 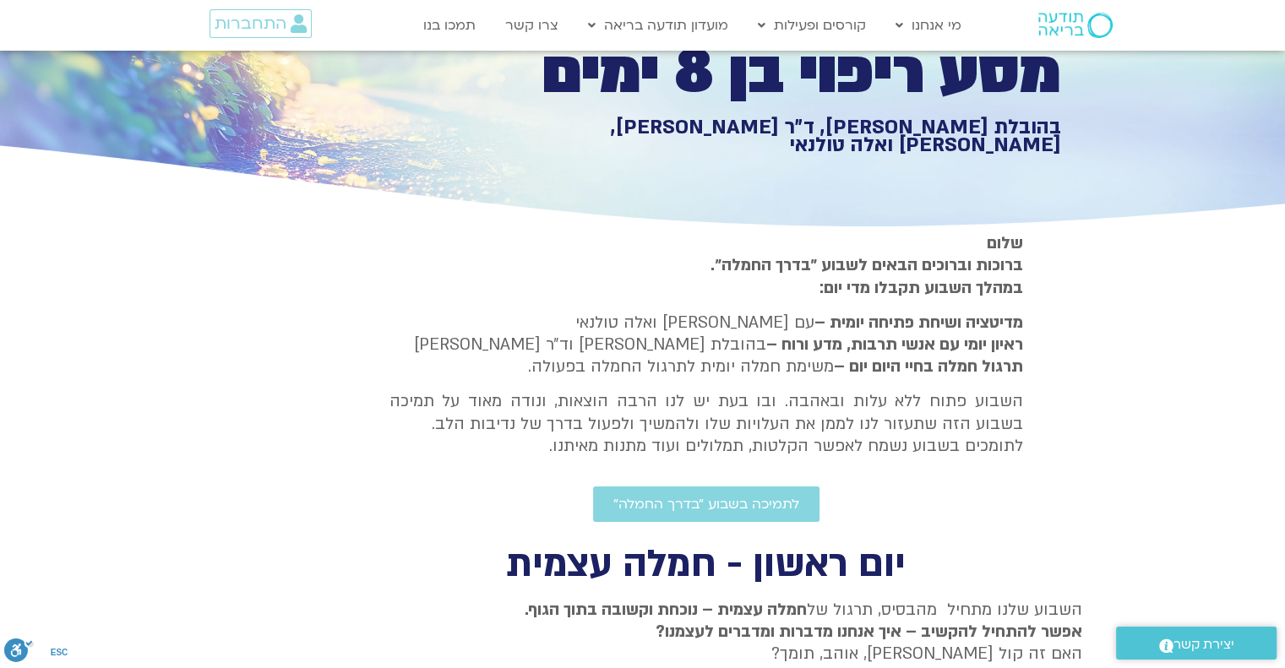 I want to click on a: התחברות, so click(x=260, y=24).